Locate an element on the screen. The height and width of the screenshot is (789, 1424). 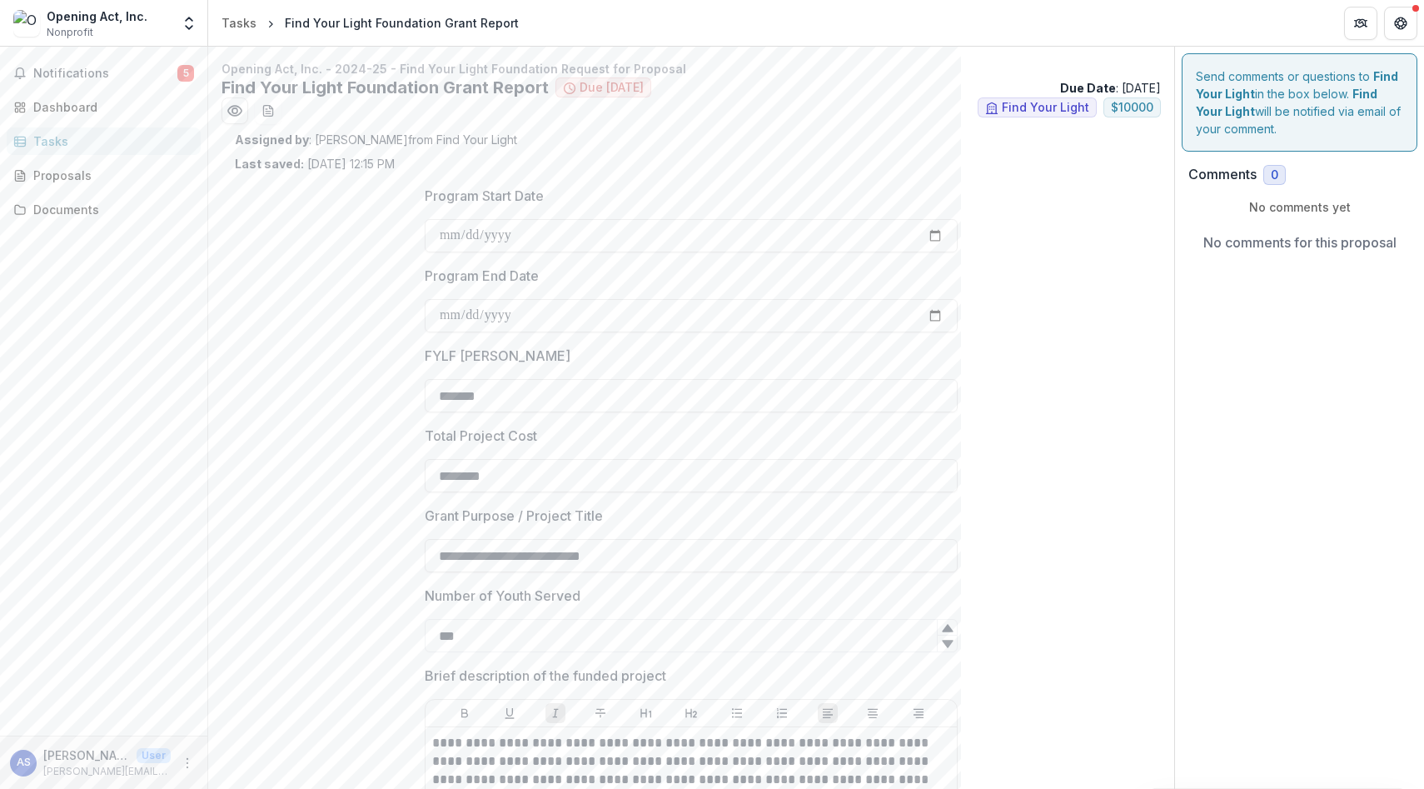
span: Find Your Light is located at coordinates (1045, 107).